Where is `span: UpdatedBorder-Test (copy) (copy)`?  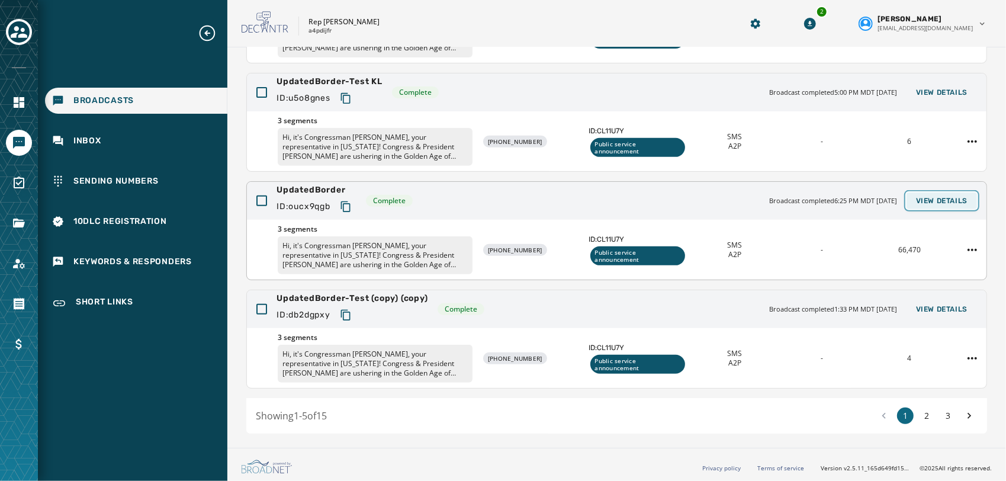 span: UpdatedBorder-Test (copy) (copy) is located at coordinates (352, 298).